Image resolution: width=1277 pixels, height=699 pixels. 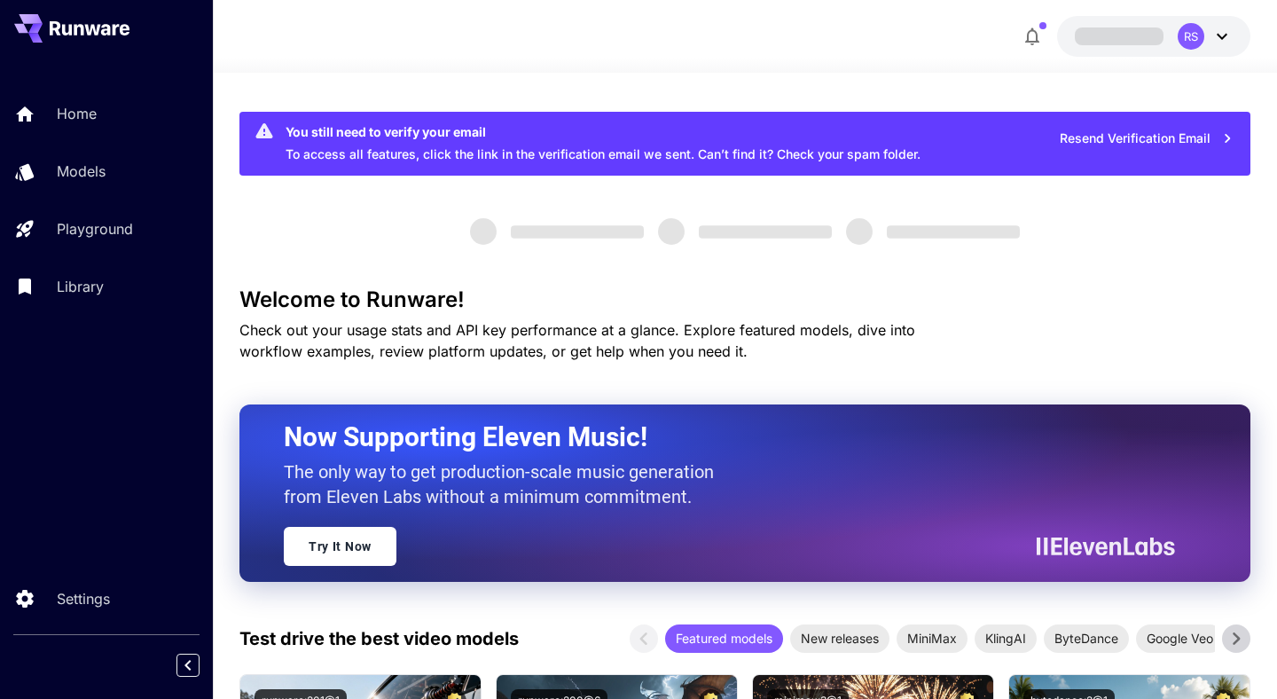 I want to click on button: Collapse sidebar, so click(x=188, y=665).